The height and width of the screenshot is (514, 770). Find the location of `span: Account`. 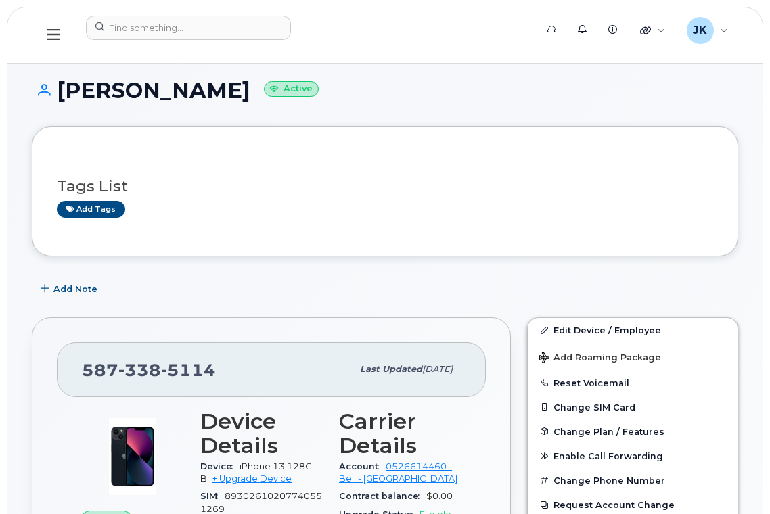

span: Account is located at coordinates (362, 466).